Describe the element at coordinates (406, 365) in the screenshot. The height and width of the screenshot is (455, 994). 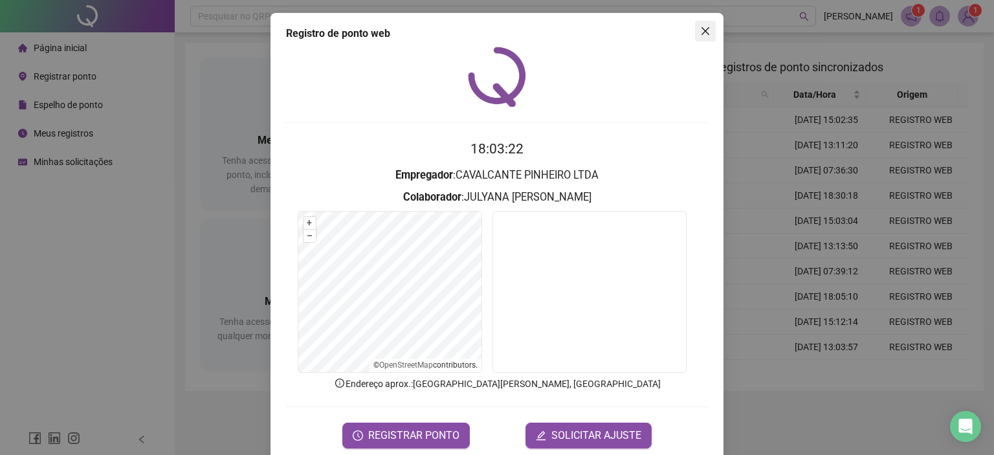
I see `a: OpenStreetMap` at that location.